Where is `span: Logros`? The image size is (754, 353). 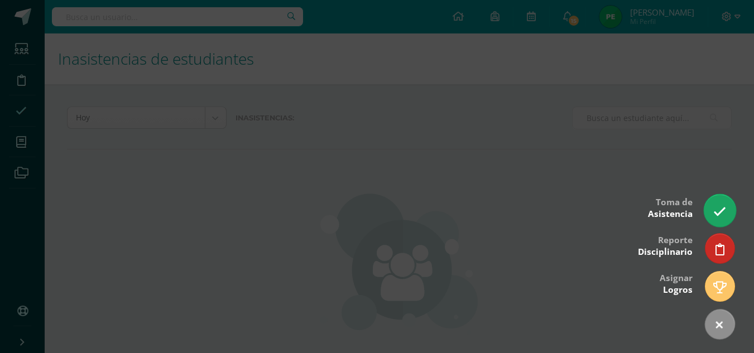 span: Logros is located at coordinates (677, 290).